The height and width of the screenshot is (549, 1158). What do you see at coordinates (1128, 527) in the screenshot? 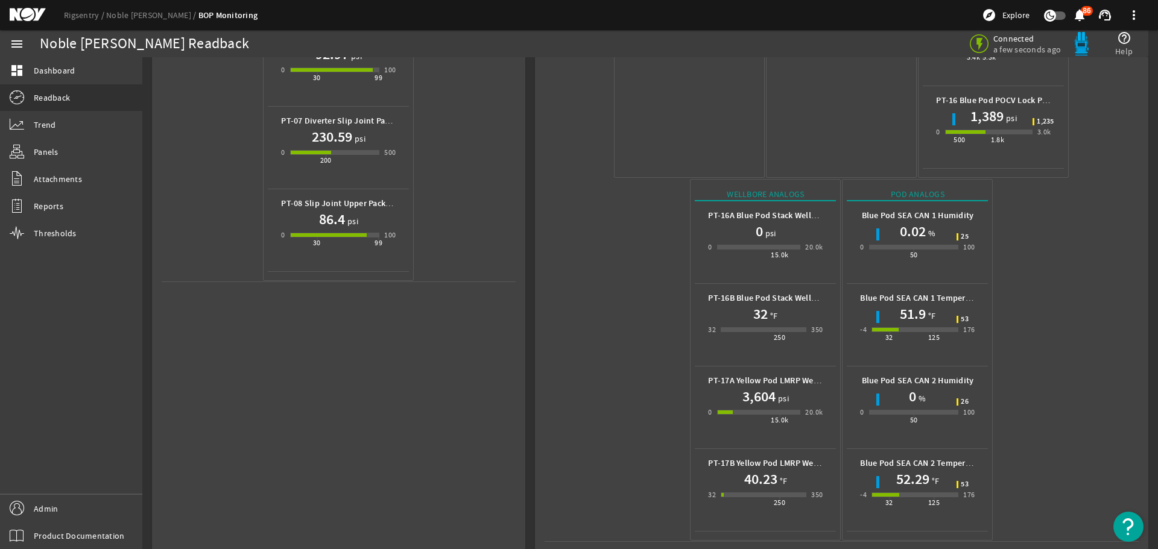
I see `button: Open Resource Center` at bounding box center [1128, 527].